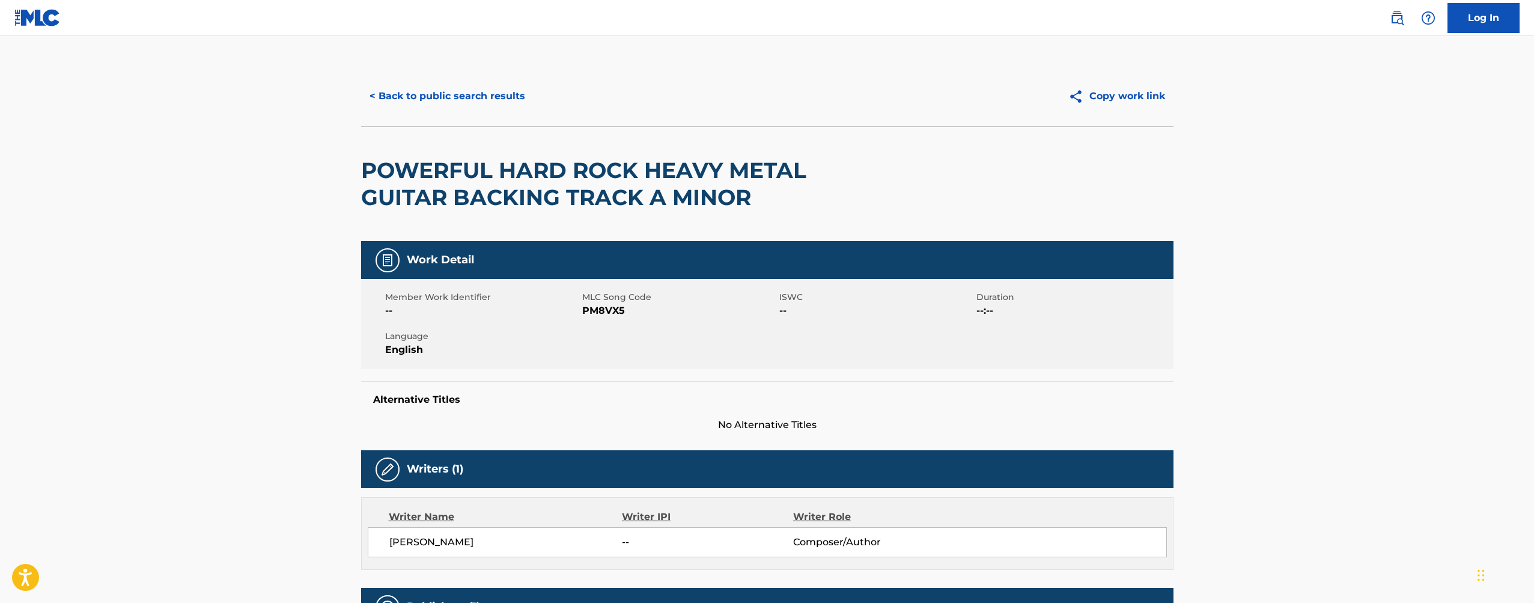  I want to click on div: Help, so click(1428, 18).